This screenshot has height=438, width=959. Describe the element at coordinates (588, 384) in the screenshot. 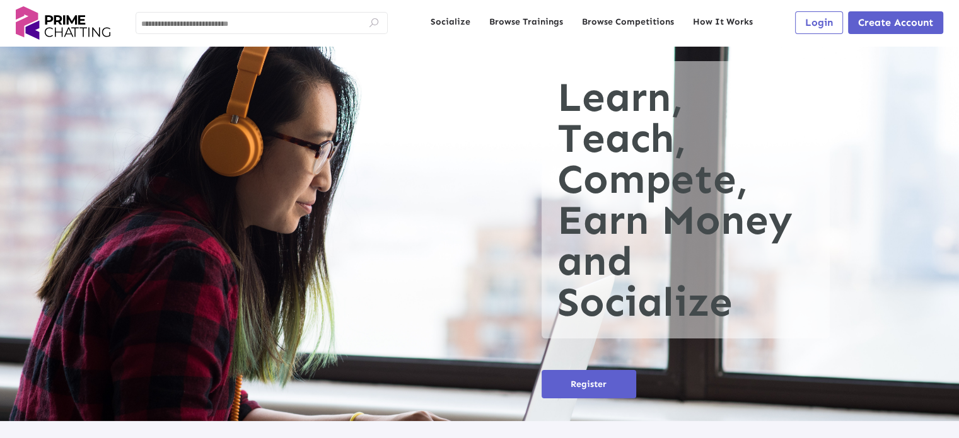

I see `span: Register` at that location.